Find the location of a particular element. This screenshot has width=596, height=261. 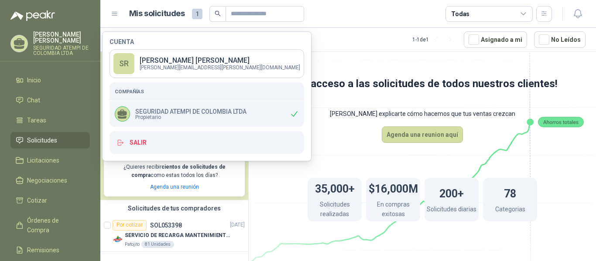

h1: 78 is located at coordinates (510, 193).